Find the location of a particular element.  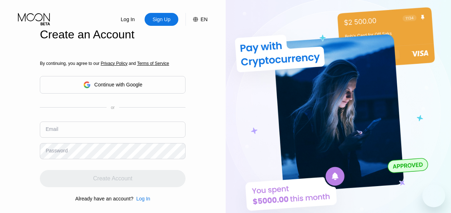

span: Terms of Service is located at coordinates (153, 63).